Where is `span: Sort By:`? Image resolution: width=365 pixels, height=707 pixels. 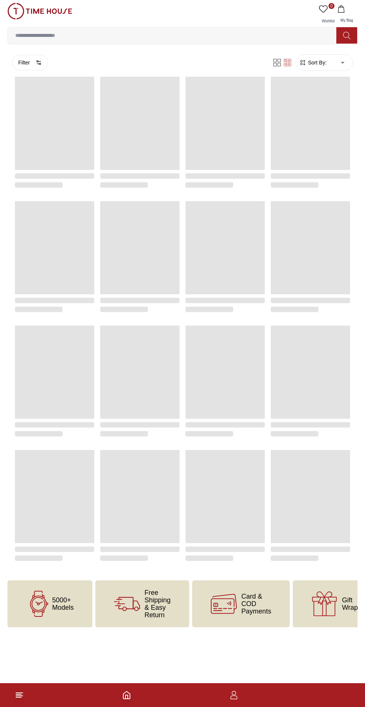 span: Sort By: is located at coordinates (316, 63).